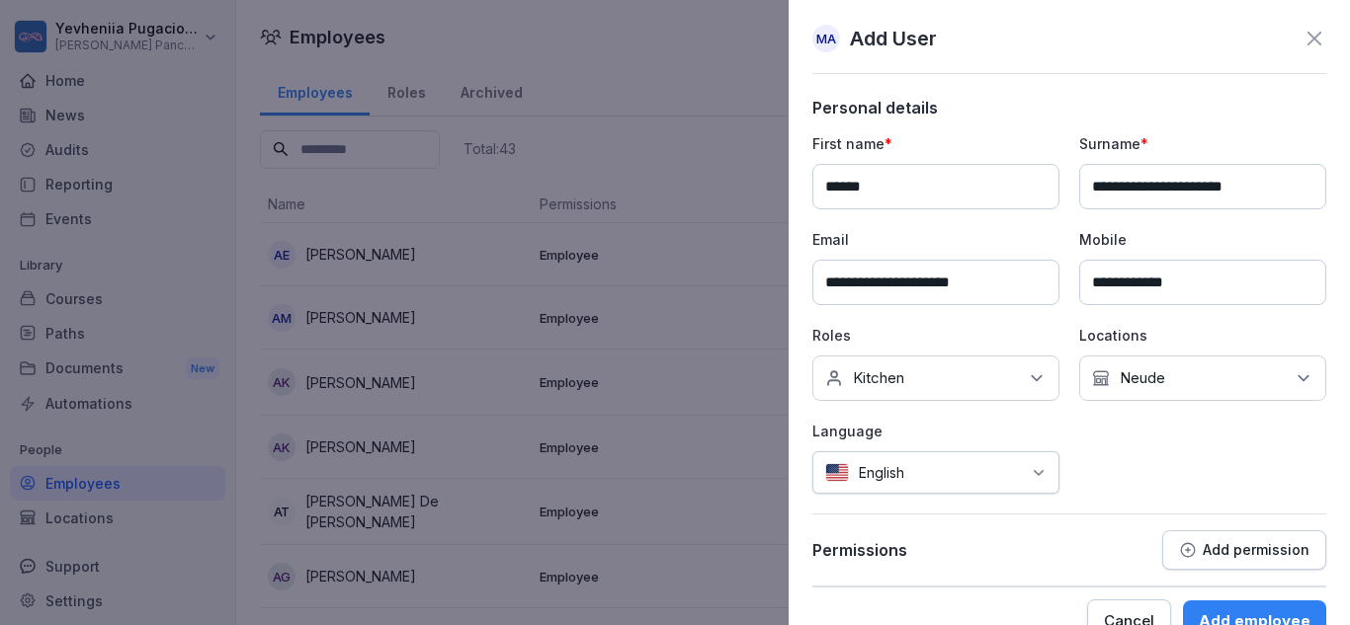 The height and width of the screenshot is (625, 1350). I want to click on p: Permissions, so click(860, 550).